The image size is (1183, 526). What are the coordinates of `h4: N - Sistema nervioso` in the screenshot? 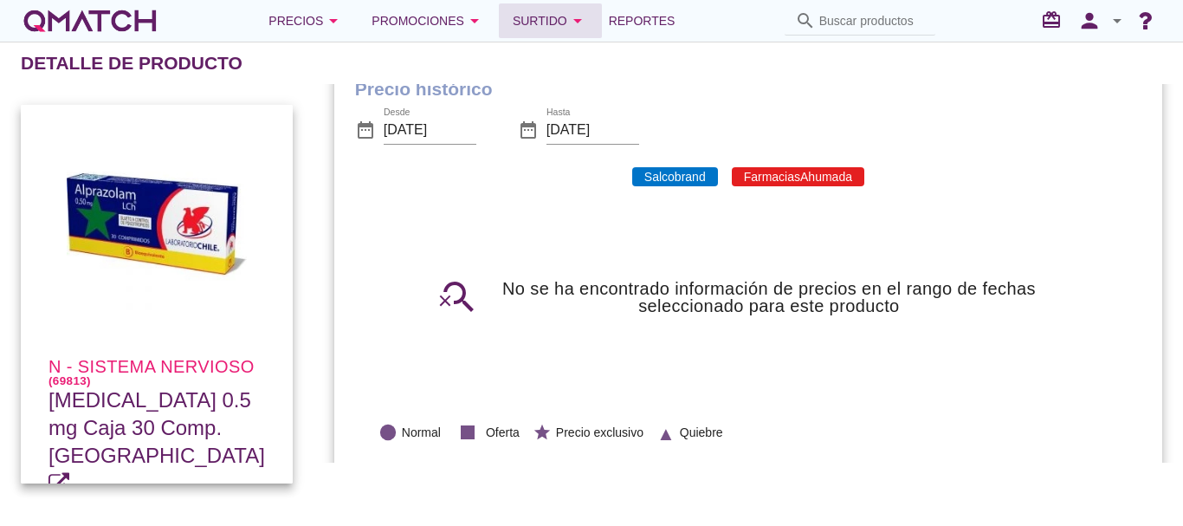 It's located at (157, 372).